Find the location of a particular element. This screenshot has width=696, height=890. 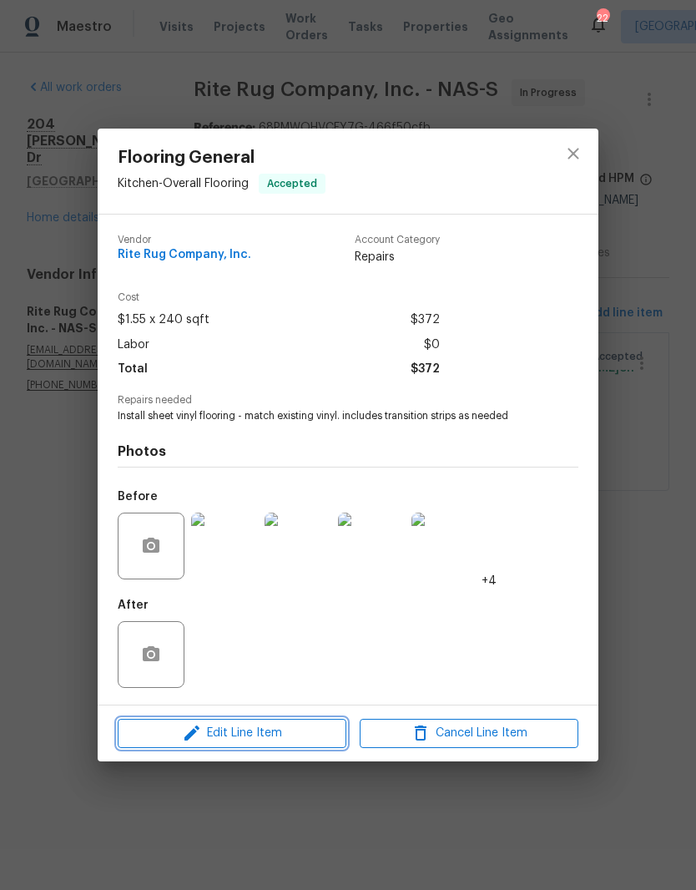

button: Cancel Line Item is located at coordinates (469, 733).